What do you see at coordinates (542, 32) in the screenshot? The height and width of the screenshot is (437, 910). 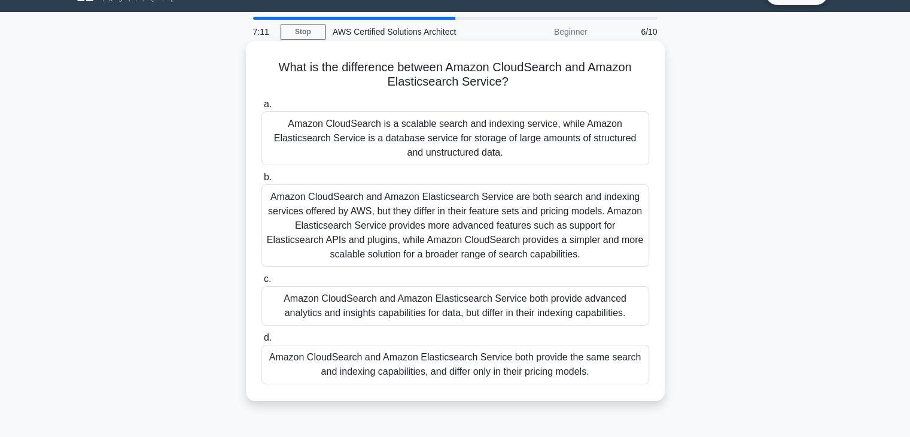 I see `div: Beginner` at bounding box center [542, 32].